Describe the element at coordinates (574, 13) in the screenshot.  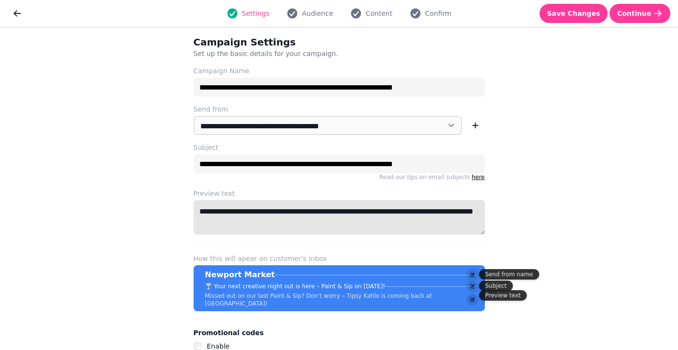
I see `button: Save Changes` at that location.